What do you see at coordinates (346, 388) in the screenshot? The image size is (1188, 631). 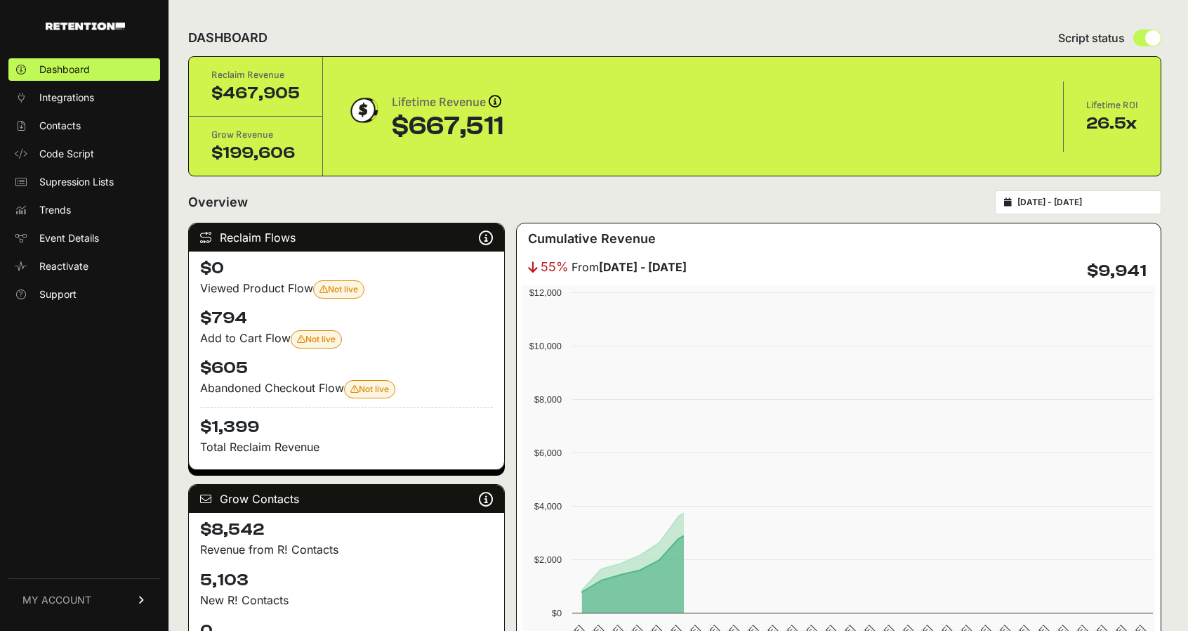 I see `div: Abandoned Checkout Flow` at bounding box center [346, 388].